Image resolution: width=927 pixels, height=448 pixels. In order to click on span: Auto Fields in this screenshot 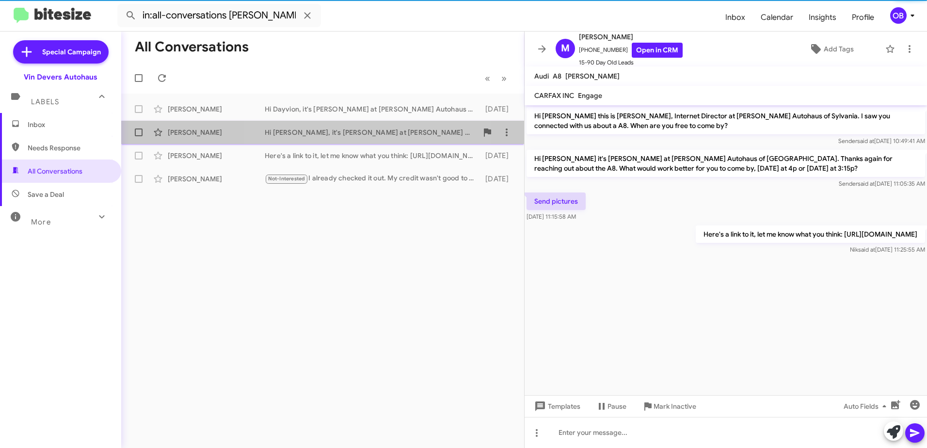, I will do `click(866, 406)`.